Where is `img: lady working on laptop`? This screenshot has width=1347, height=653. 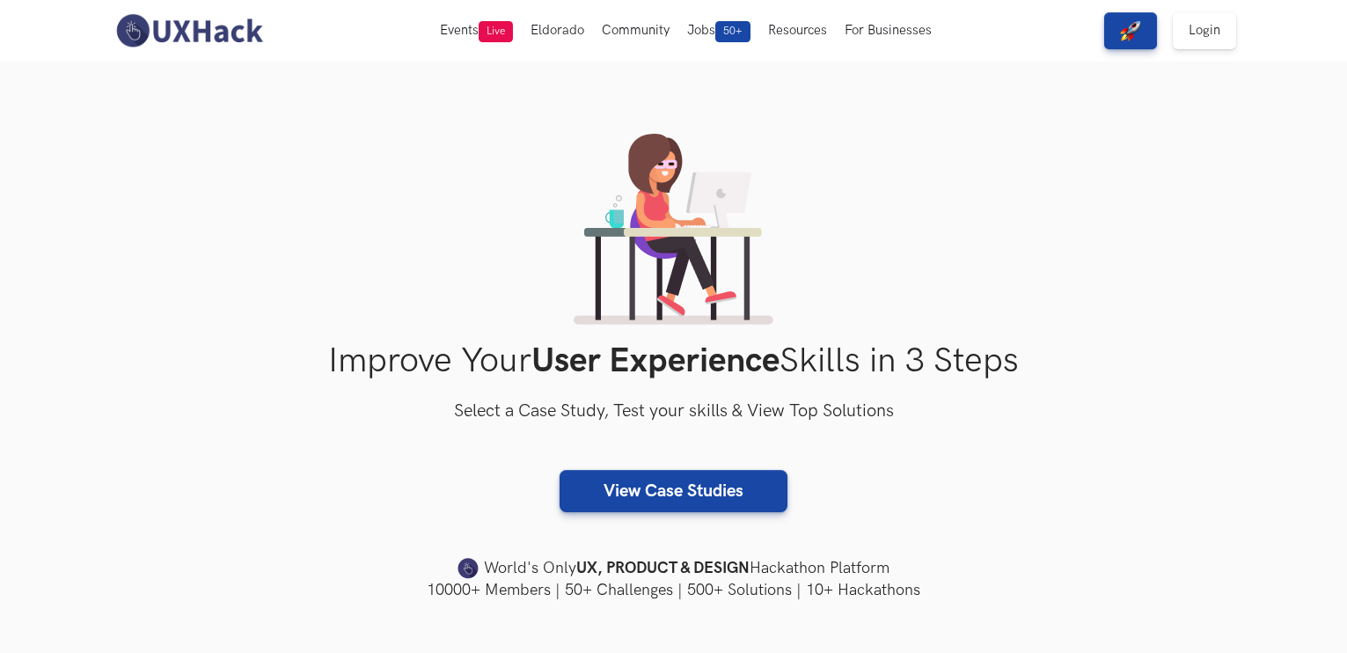
img: lady working on laptop is located at coordinates (673, 229).